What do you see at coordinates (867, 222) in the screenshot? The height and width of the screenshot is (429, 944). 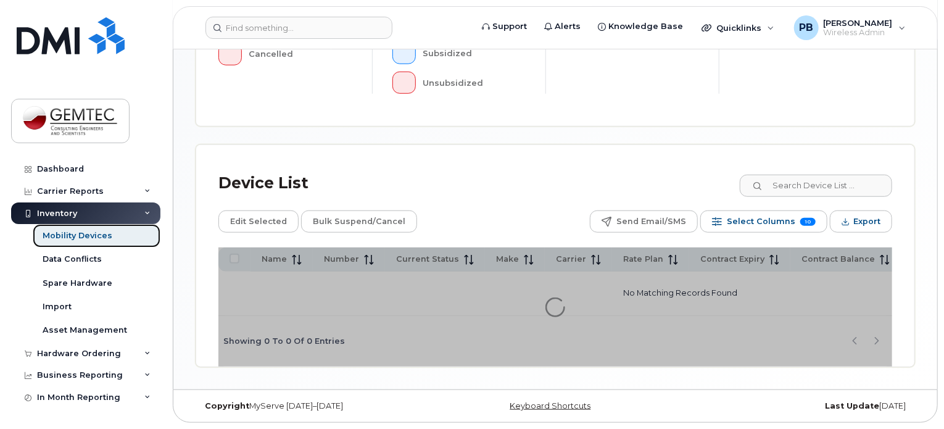 I see `span: Export` at bounding box center [867, 222].